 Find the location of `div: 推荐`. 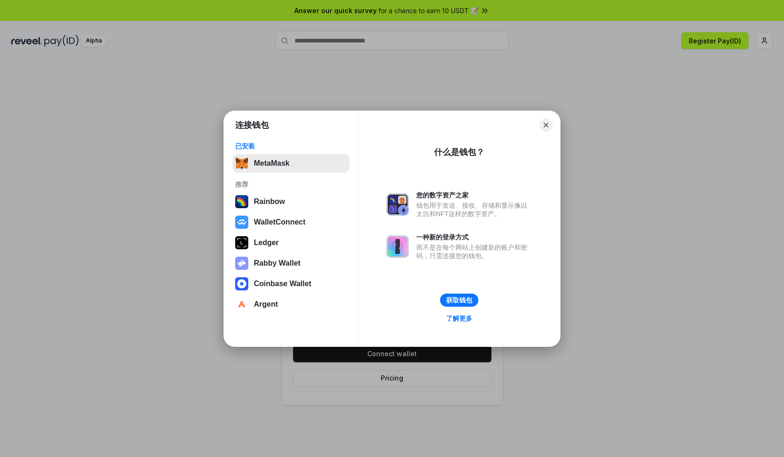

div: 推荐 is located at coordinates (291, 184).